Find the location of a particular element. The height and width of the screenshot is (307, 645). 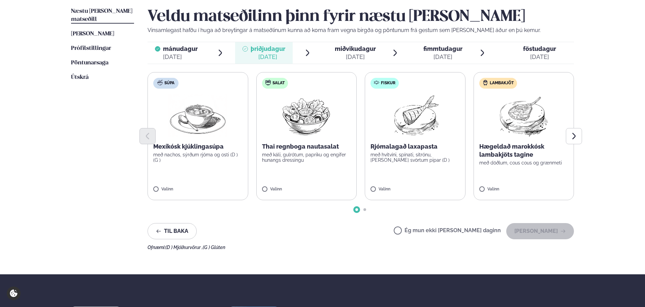

span: Prófílstillingar is located at coordinates (91, 48).